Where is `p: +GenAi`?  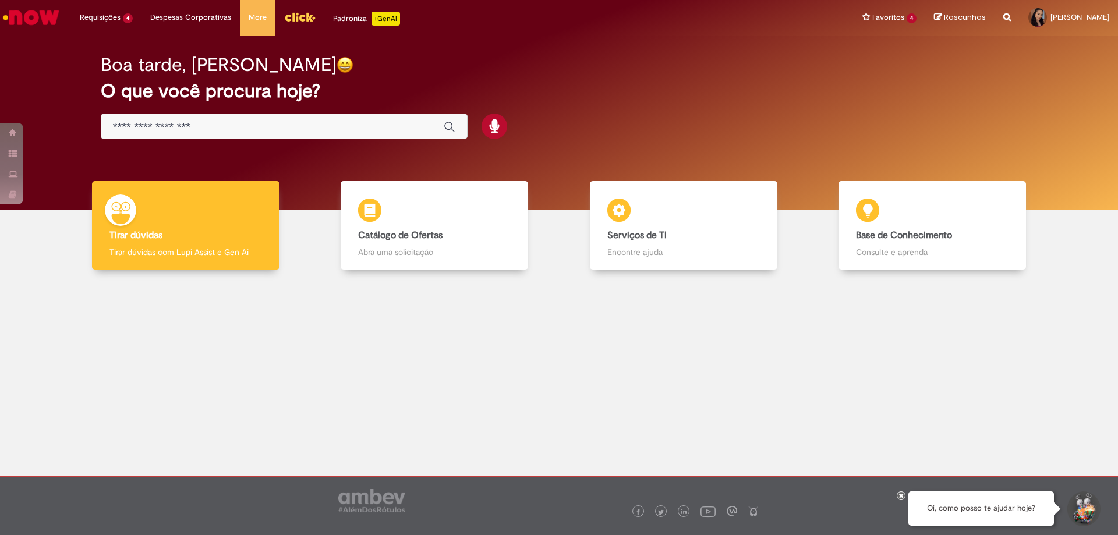
p: +GenAi is located at coordinates (385, 19).